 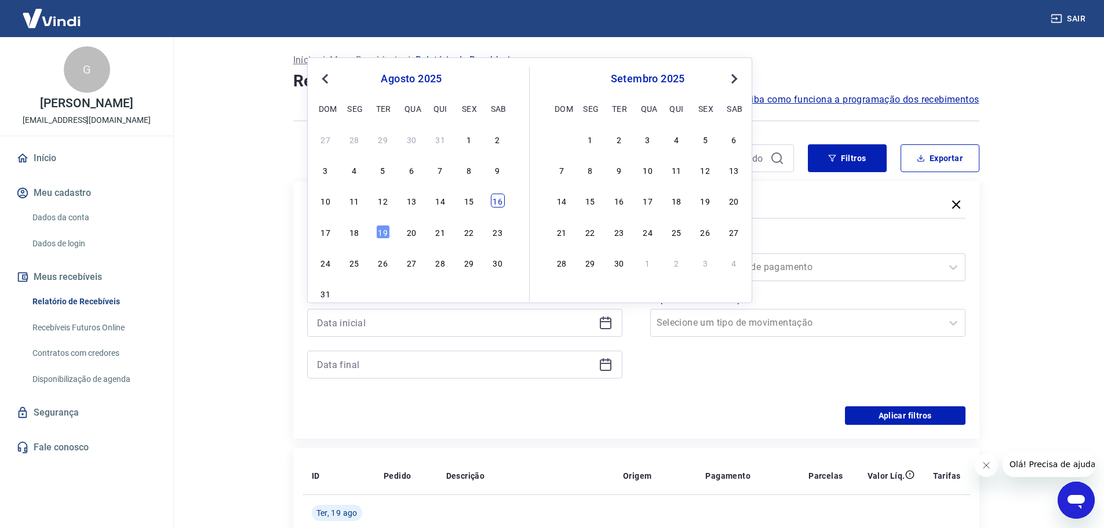 What do you see at coordinates (676, 170) in the screenshot?
I see `div: Choose quinta-feira, 11 de setembro de 2025` at bounding box center [676, 170].